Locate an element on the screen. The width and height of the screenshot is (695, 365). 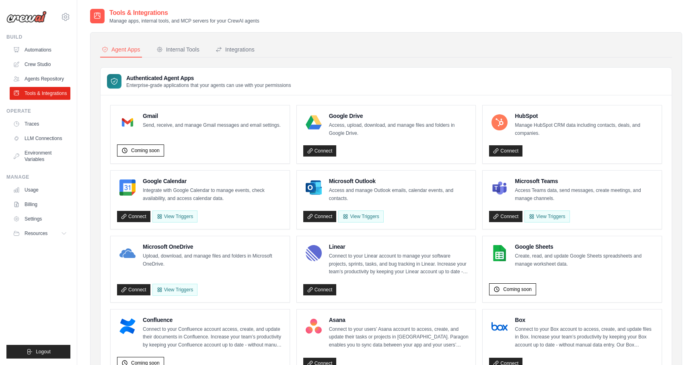
img: Microsoft Teams Logo is located at coordinates (499, 187).